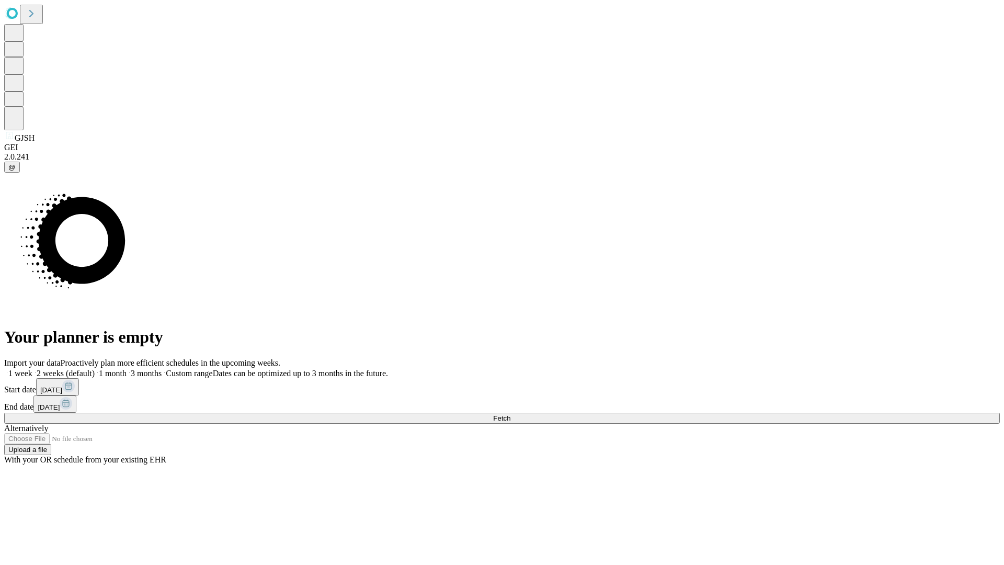 This screenshot has width=1004, height=565. What do you see at coordinates (501, 418) in the screenshot?
I see `span: Fetch` at bounding box center [501, 418].